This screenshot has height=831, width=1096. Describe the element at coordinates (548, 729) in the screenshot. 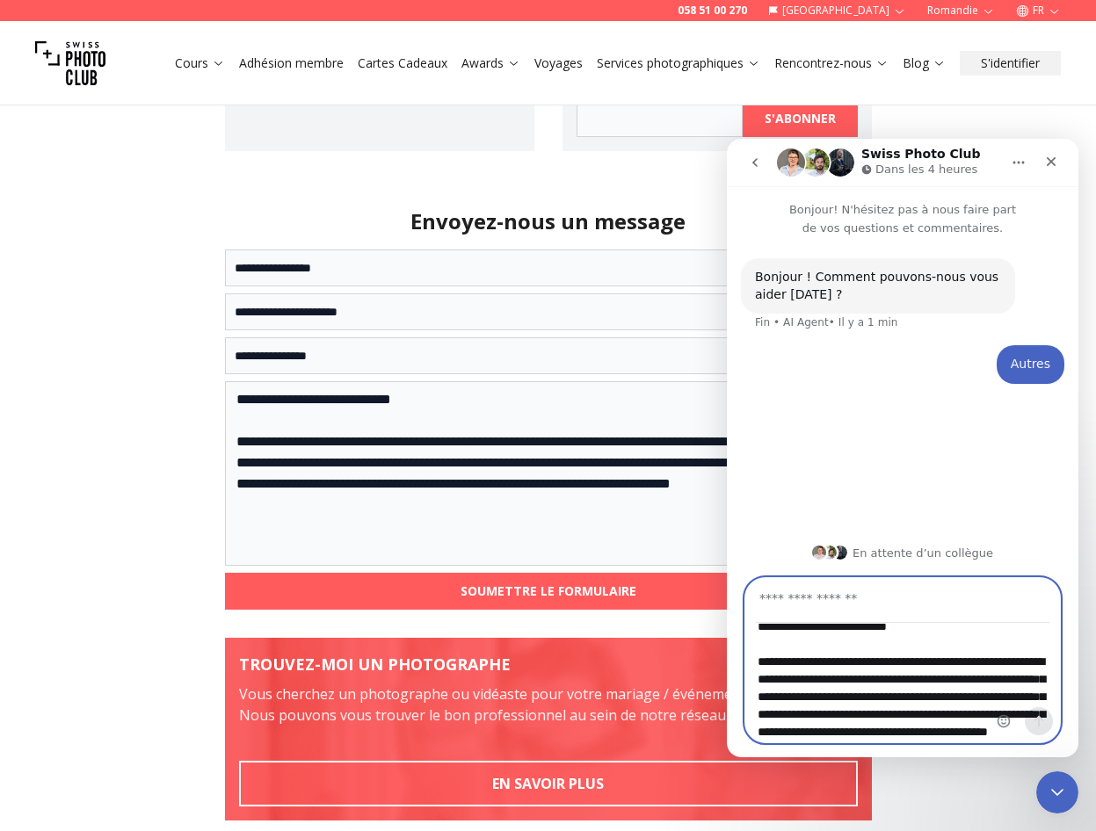

I see `img: Meet the team` at that location.